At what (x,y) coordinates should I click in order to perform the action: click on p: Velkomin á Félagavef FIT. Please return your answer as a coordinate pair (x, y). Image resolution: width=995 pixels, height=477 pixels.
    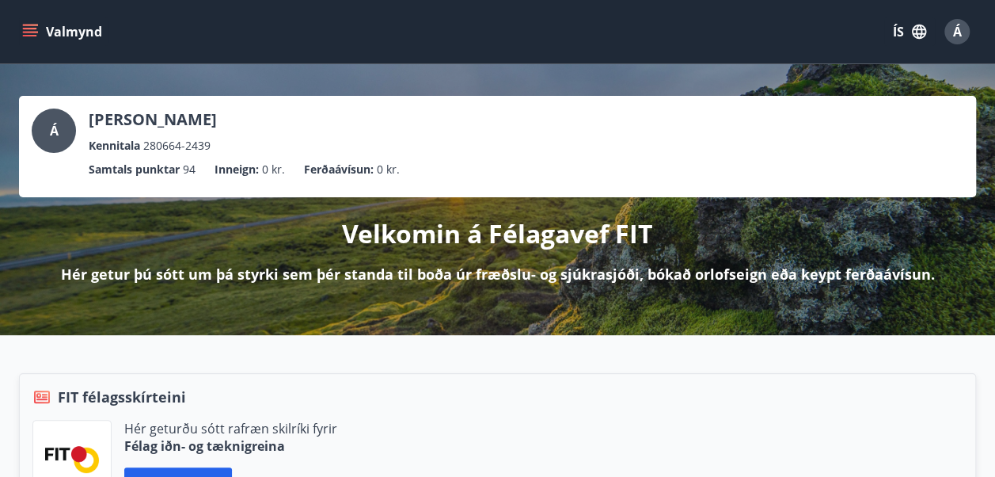
    Looking at the image, I should click on (497, 234).